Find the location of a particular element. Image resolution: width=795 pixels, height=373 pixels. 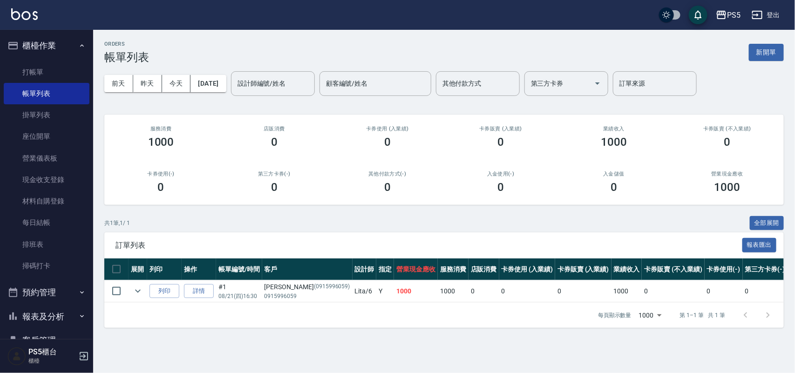

th: 設計師 is located at coordinates (365, 269).